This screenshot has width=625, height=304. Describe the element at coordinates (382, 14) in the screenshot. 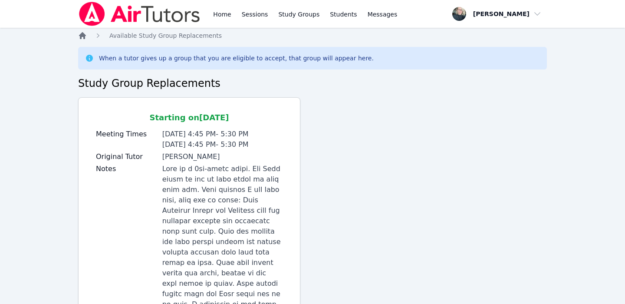

I see `span: Messages` at that location.